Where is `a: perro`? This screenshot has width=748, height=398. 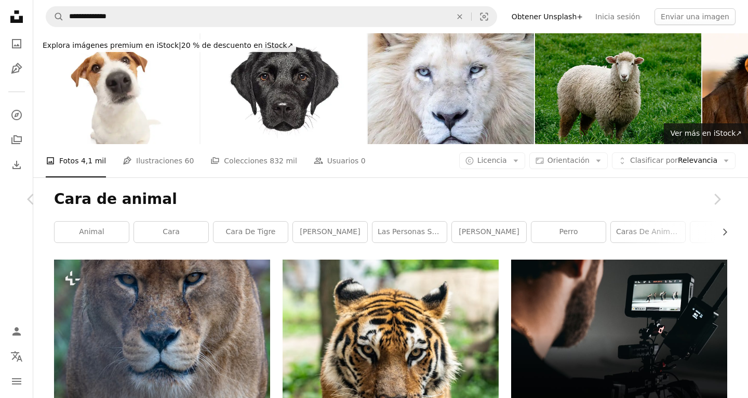 a: perro is located at coordinates (569, 232).